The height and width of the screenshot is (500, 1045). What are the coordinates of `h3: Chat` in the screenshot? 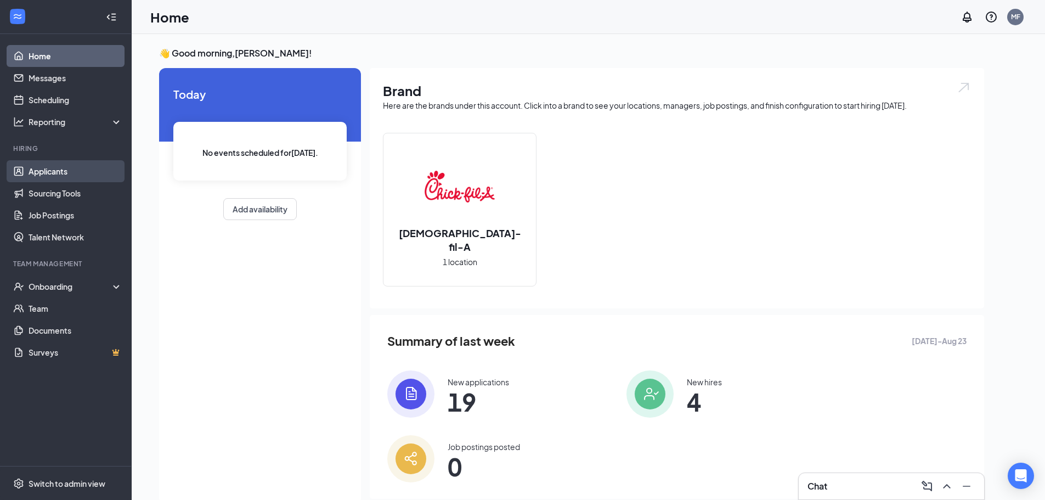 It's located at (817, 486).